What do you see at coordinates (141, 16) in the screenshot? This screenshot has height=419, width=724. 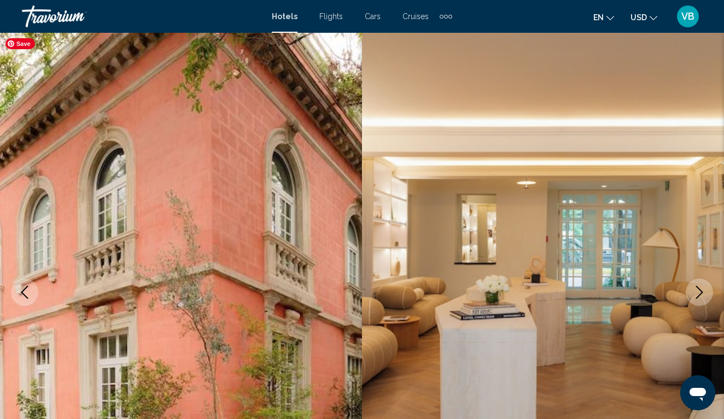 I see `a: Travorium` at bounding box center [141, 16].